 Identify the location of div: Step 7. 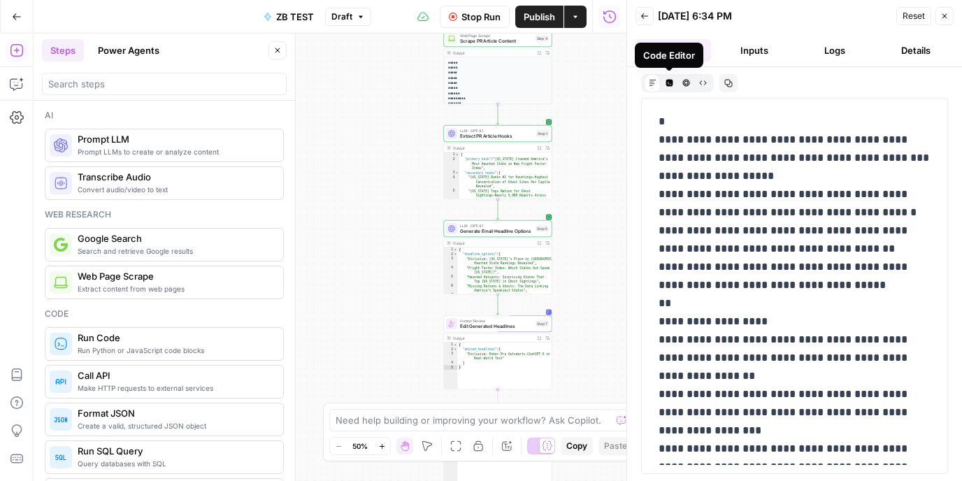
(542, 324).